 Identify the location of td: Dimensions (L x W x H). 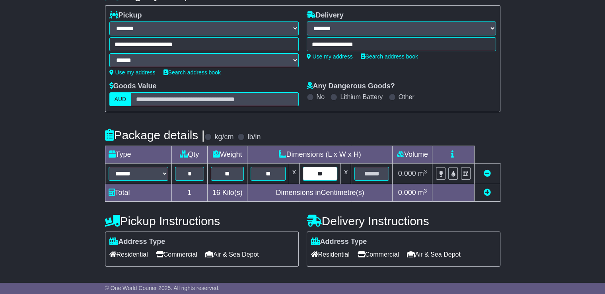
(320, 155).